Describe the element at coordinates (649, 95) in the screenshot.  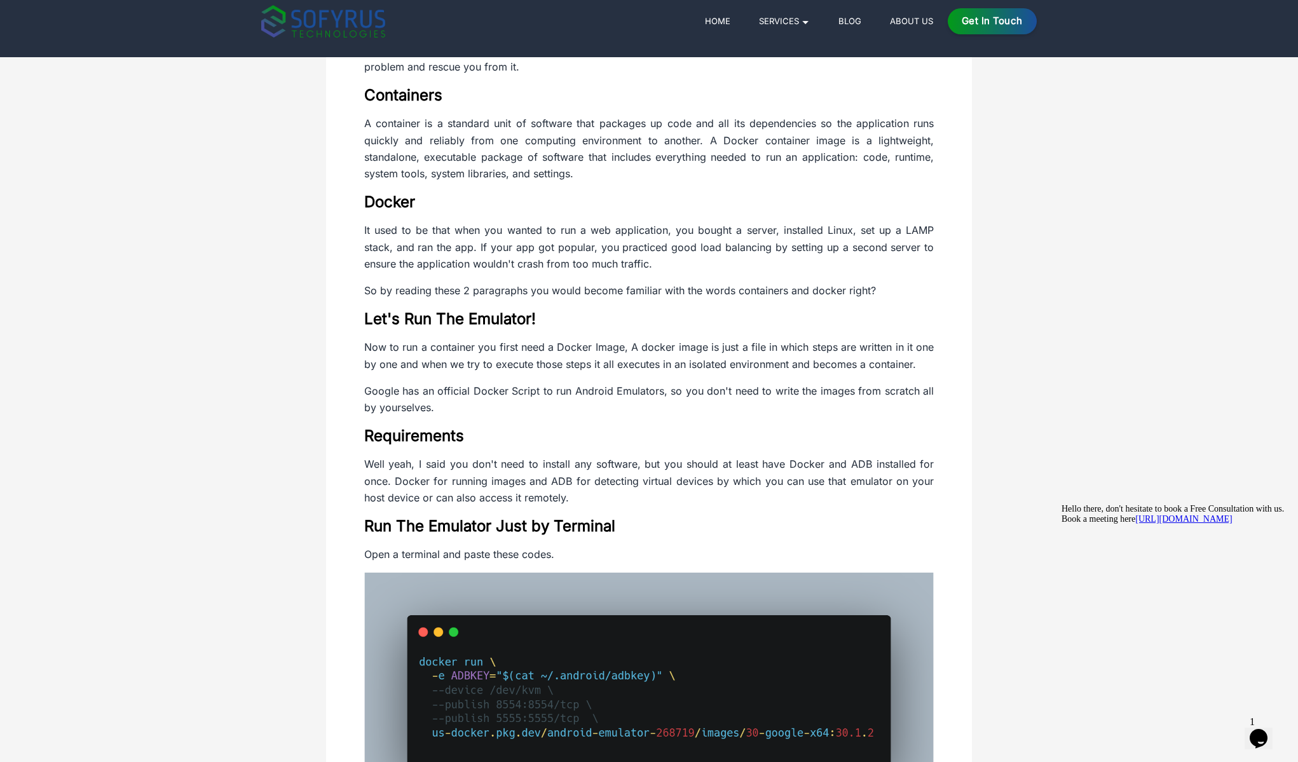
I see `h2: Containers` at that location.